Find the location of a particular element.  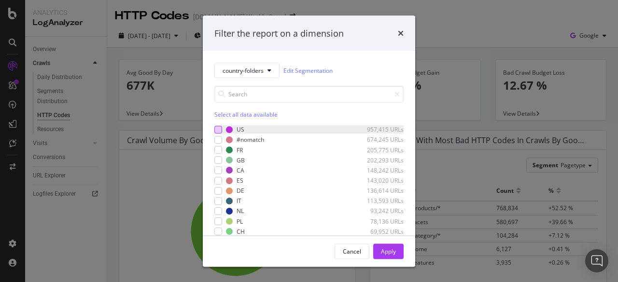

div: 674,245 URLs is located at coordinates (380, 140).